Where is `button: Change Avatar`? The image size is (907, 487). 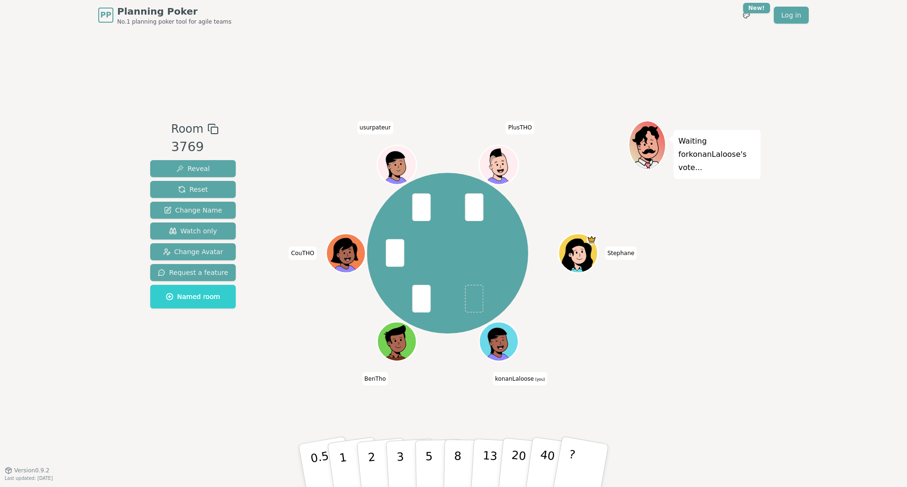
button: Change Avatar is located at coordinates (193, 252).